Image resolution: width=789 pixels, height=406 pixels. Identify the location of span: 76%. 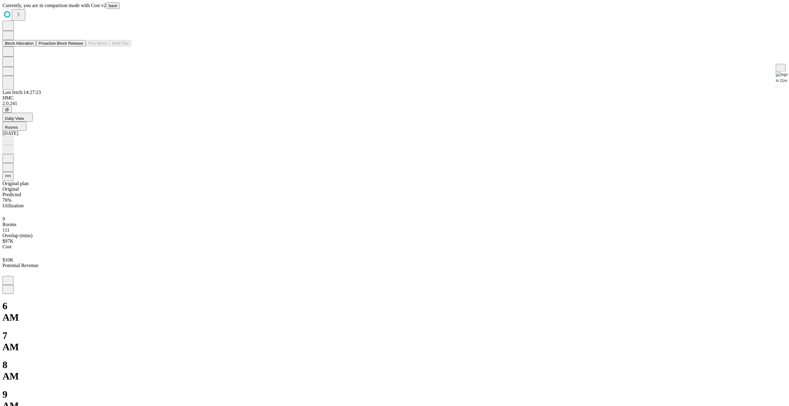
(7, 200).